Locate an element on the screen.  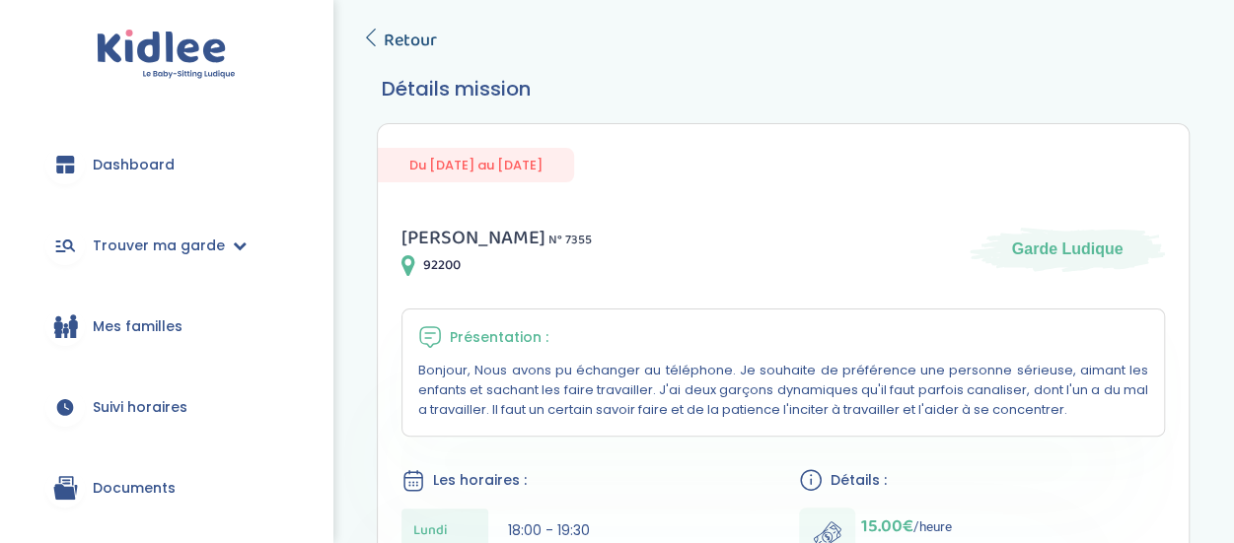
p: /heure is located at coordinates (923, 527).